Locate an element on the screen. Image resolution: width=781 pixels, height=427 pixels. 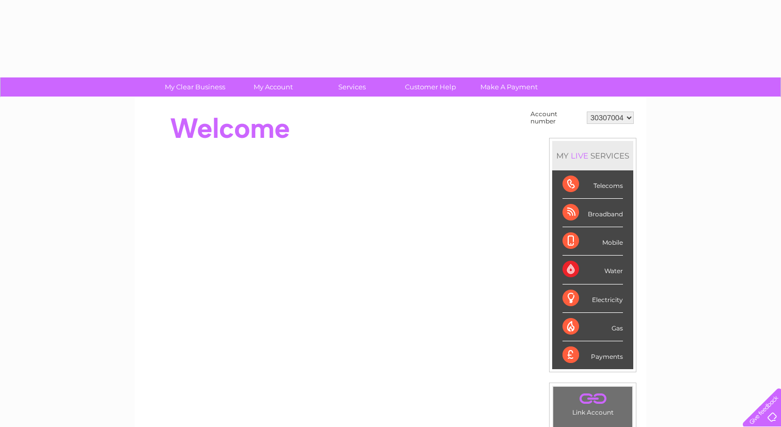
td: Link Account is located at coordinates (592, 402).